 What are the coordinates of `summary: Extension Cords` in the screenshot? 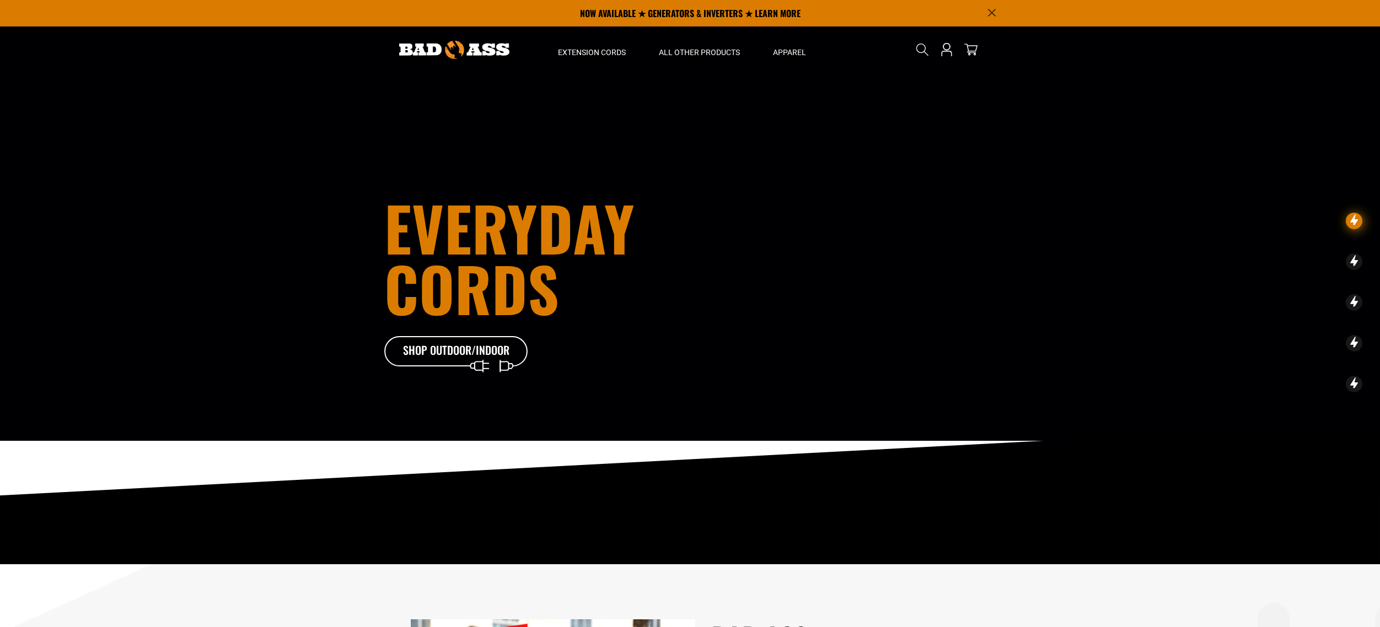 It's located at (592, 50).